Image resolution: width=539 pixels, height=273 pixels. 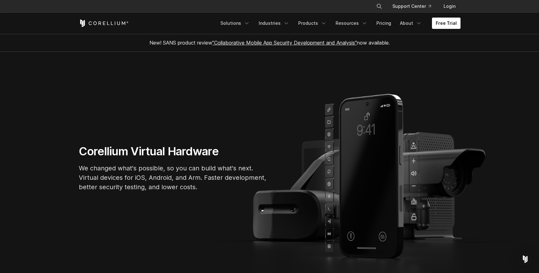 I want to click on a: Products, so click(x=312, y=23).